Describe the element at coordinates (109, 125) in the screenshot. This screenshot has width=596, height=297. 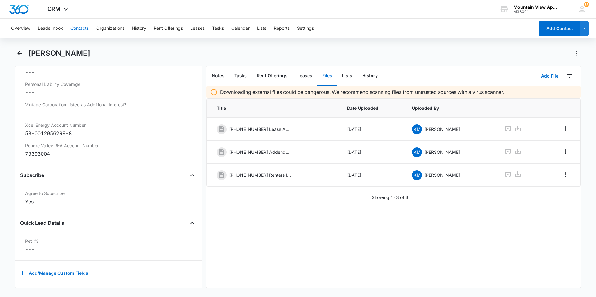
I see `label: Xcel Energy Account Number` at that location.